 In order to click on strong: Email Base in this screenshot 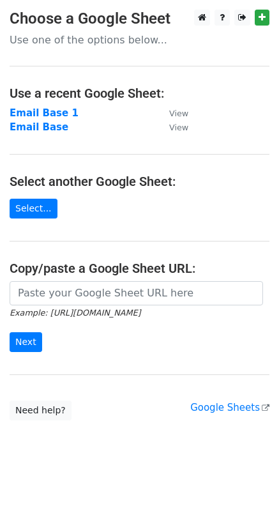, I will do `click(39, 127)`.